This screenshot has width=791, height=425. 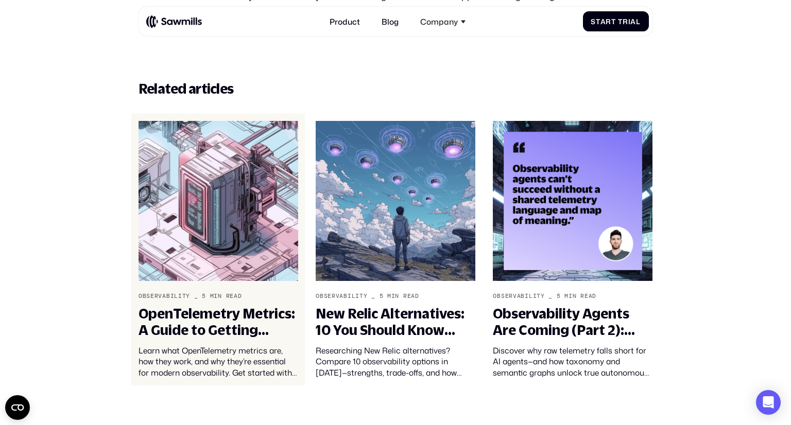 What do you see at coordinates (768, 403) in the screenshot?
I see `div: Open Intercom Messenger` at bounding box center [768, 403].